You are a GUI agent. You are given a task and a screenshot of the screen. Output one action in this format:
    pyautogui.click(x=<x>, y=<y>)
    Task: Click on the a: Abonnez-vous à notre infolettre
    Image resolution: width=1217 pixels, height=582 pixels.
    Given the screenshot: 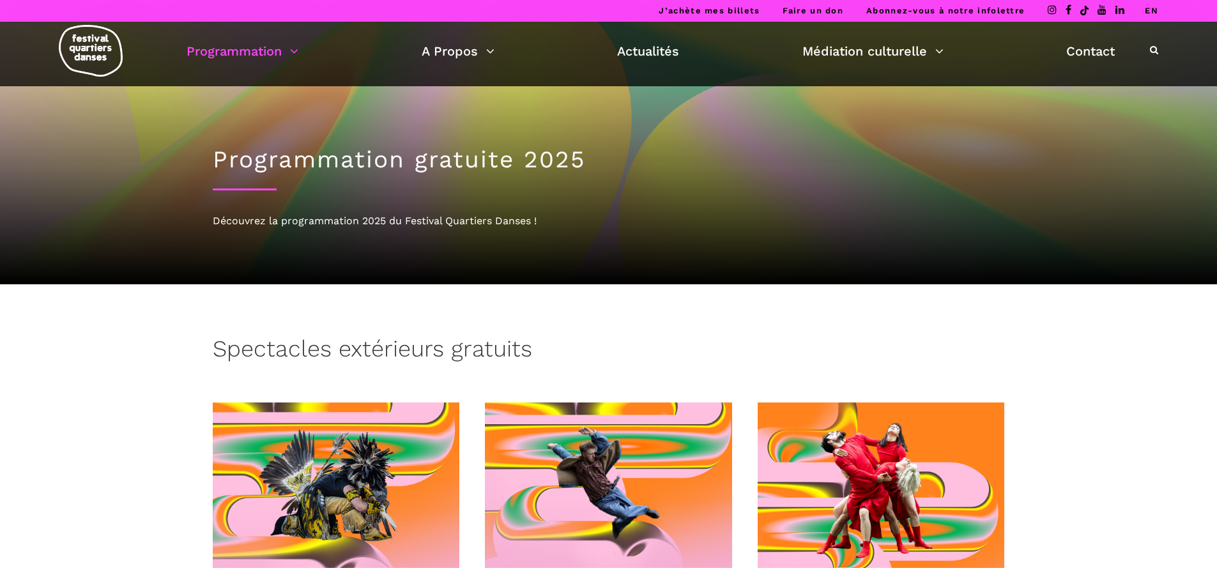 What is the action you would take?
    pyautogui.click(x=946, y=10)
    